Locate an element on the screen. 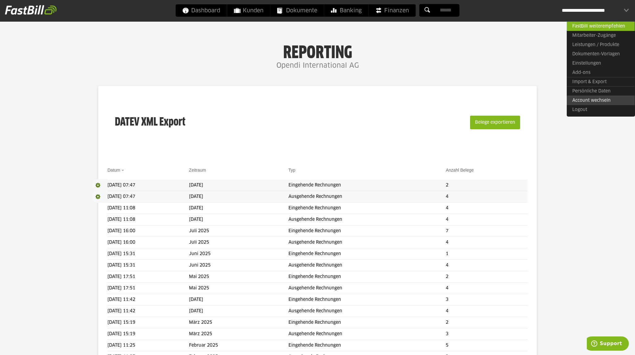  span: Finanzen is located at coordinates (392, 10).